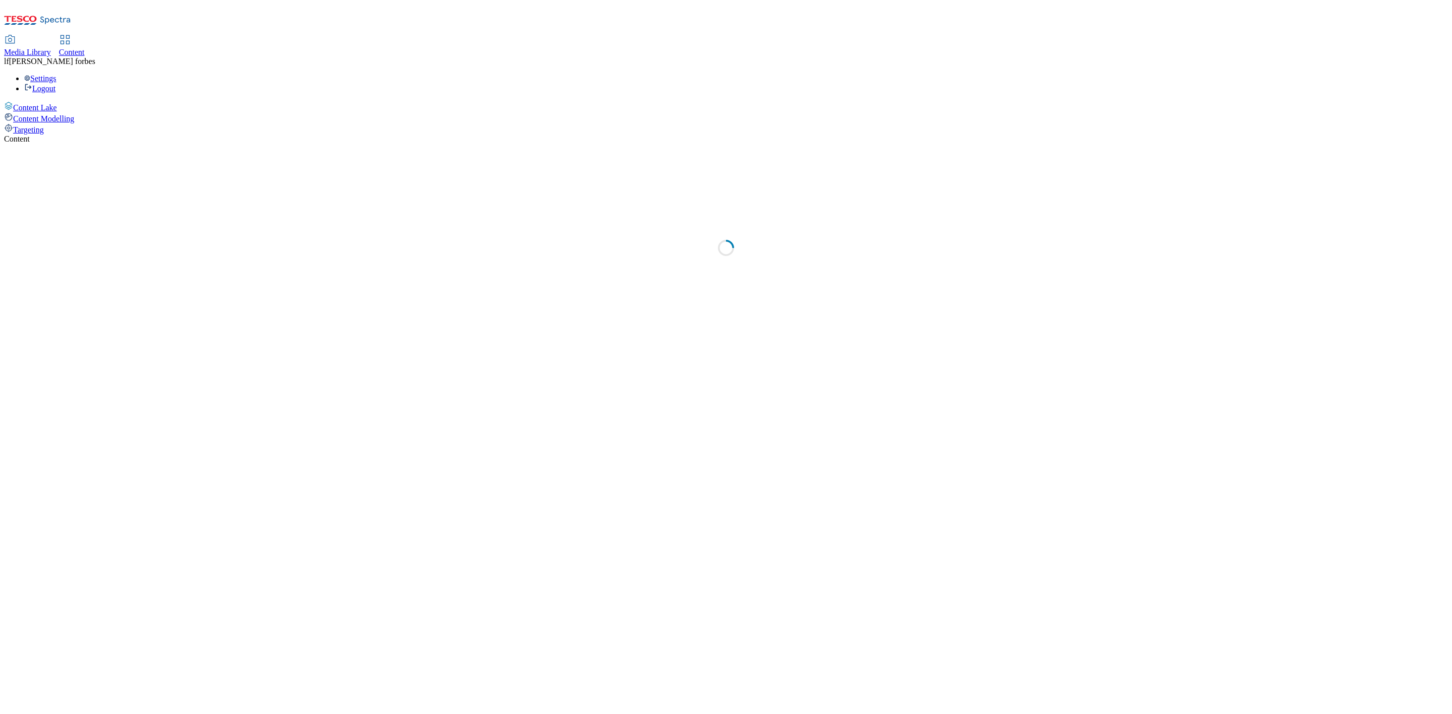 This screenshot has height=714, width=1452. Describe the element at coordinates (726, 139) in the screenshot. I see `div: Content` at that location.